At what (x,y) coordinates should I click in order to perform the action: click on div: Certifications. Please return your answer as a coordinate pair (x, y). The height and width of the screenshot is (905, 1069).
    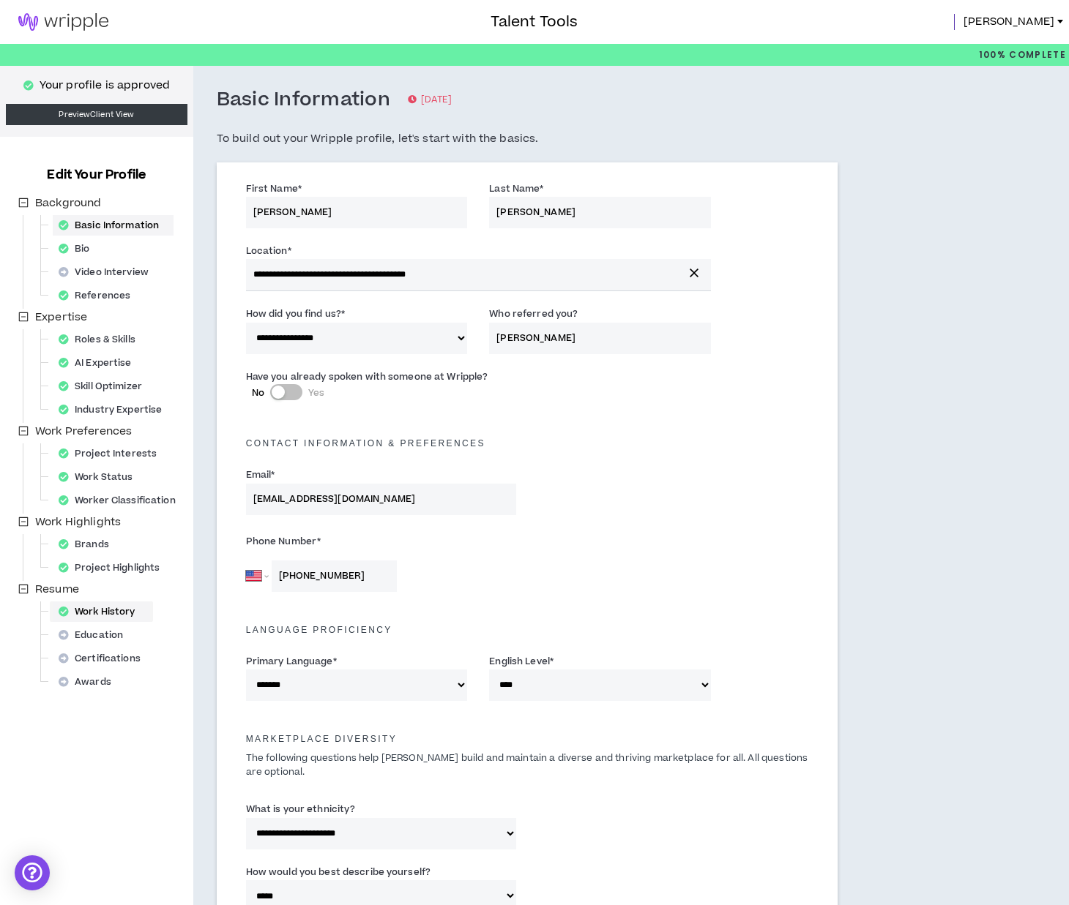
    Looking at the image, I should click on (104, 659).